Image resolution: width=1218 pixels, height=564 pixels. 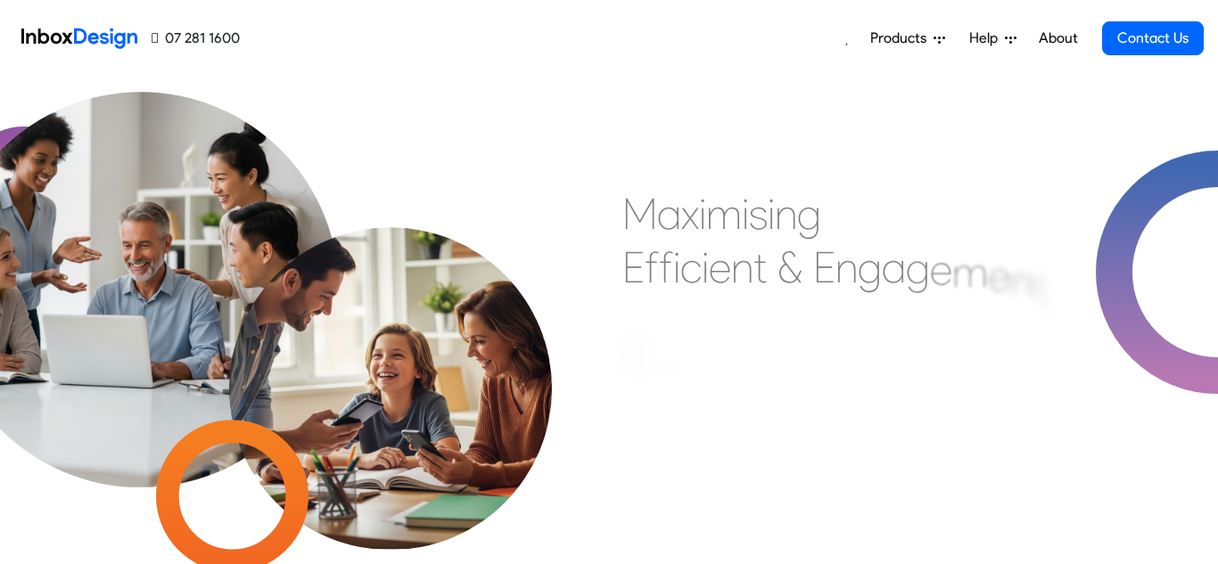 I want to click on a: Help, so click(x=992, y=38).